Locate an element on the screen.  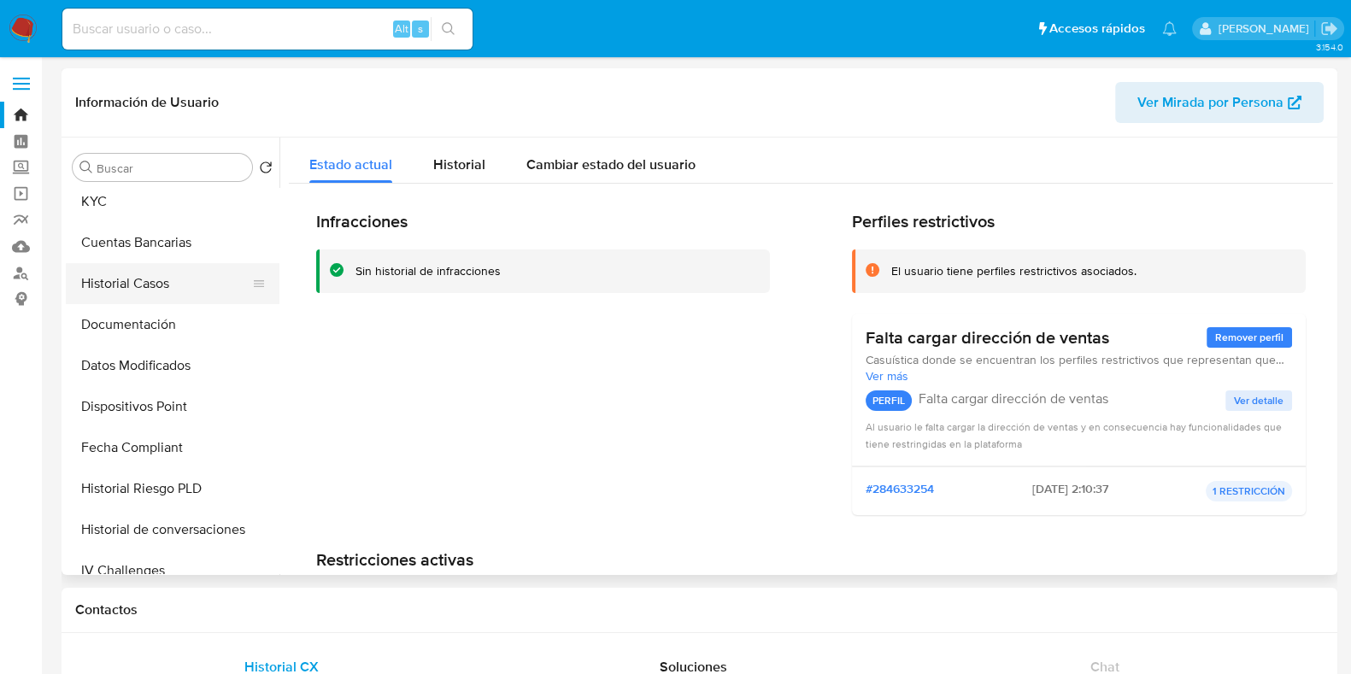
span: Ver Mirada por Persona is located at coordinates (1210, 103).